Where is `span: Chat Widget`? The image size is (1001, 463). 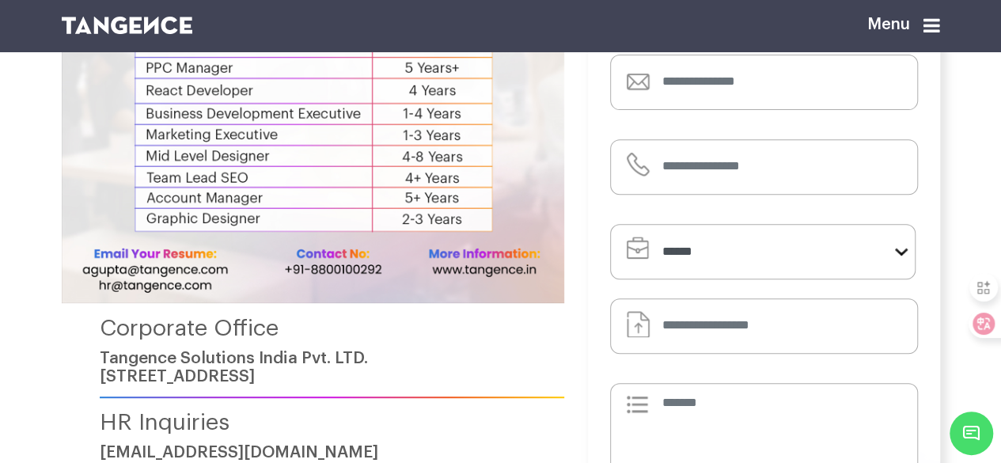 span: Chat Widget is located at coordinates (971, 433).